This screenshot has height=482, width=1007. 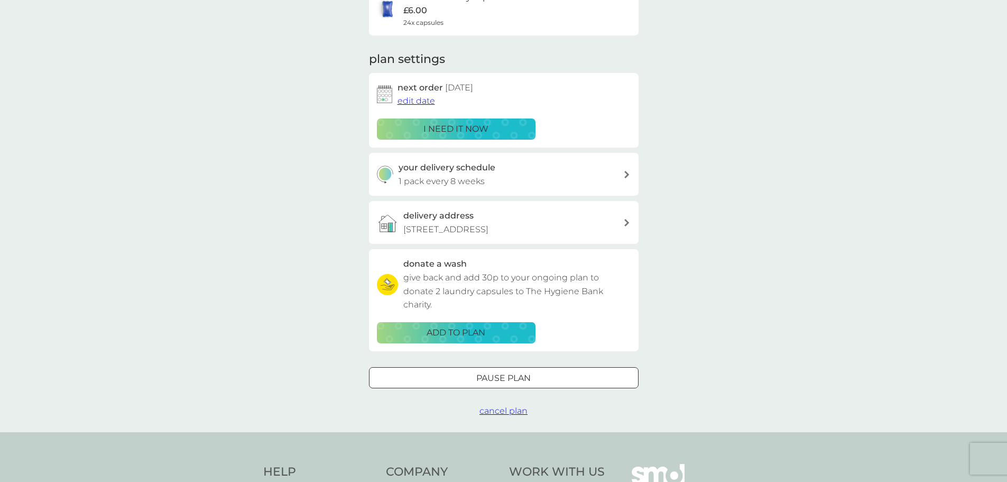 What do you see at coordinates (456, 332) in the screenshot?
I see `p: ADD TO PLAN` at bounding box center [456, 332].